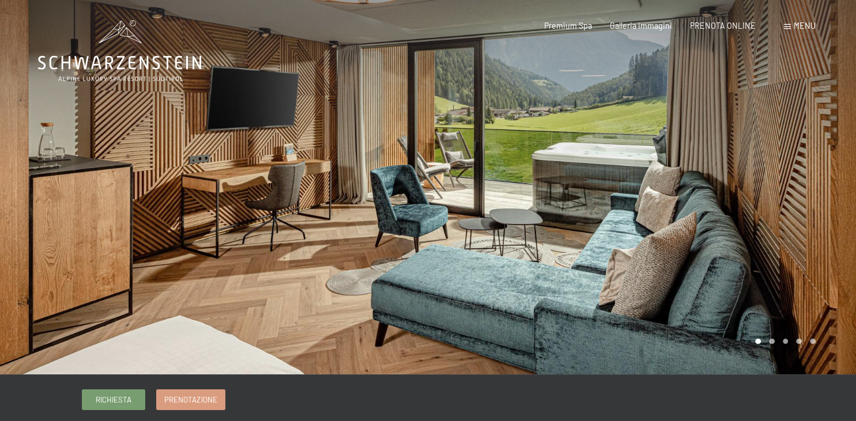 The height and width of the screenshot is (421, 856). I want to click on span: Menu, so click(804, 25).